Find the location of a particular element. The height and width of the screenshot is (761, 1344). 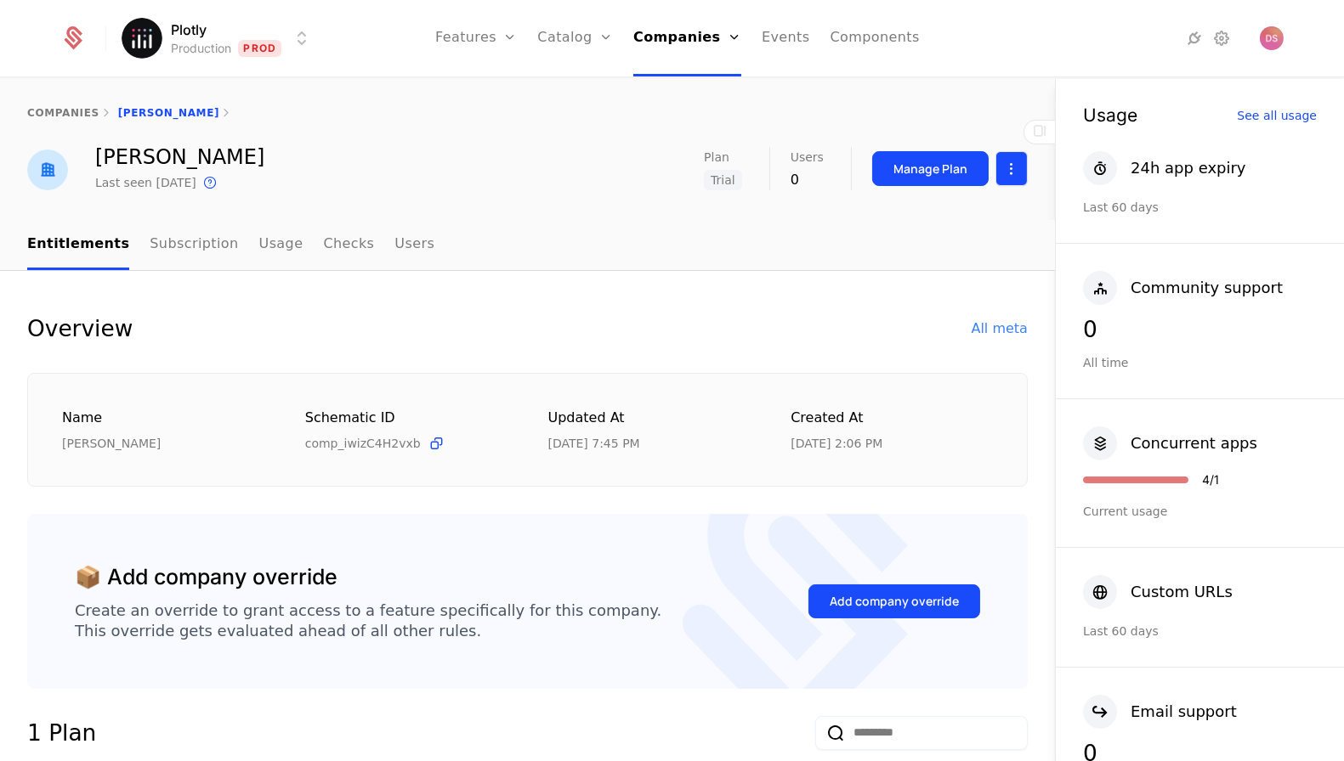

div: Usage is located at coordinates (1110, 115).